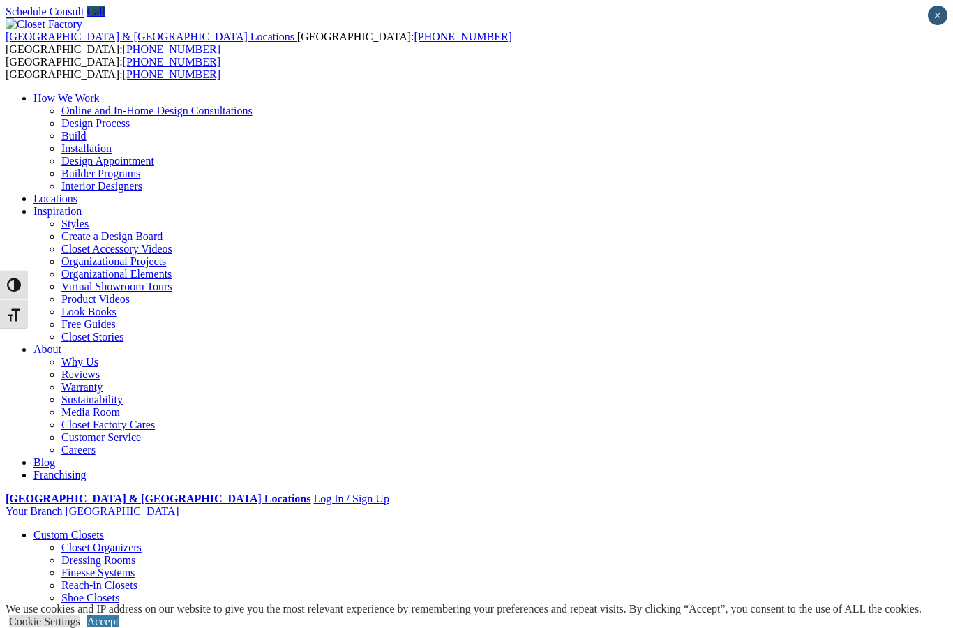 This screenshot has height=628, width=953. Describe the element at coordinates (103, 621) in the screenshot. I see `a: Accept` at that location.